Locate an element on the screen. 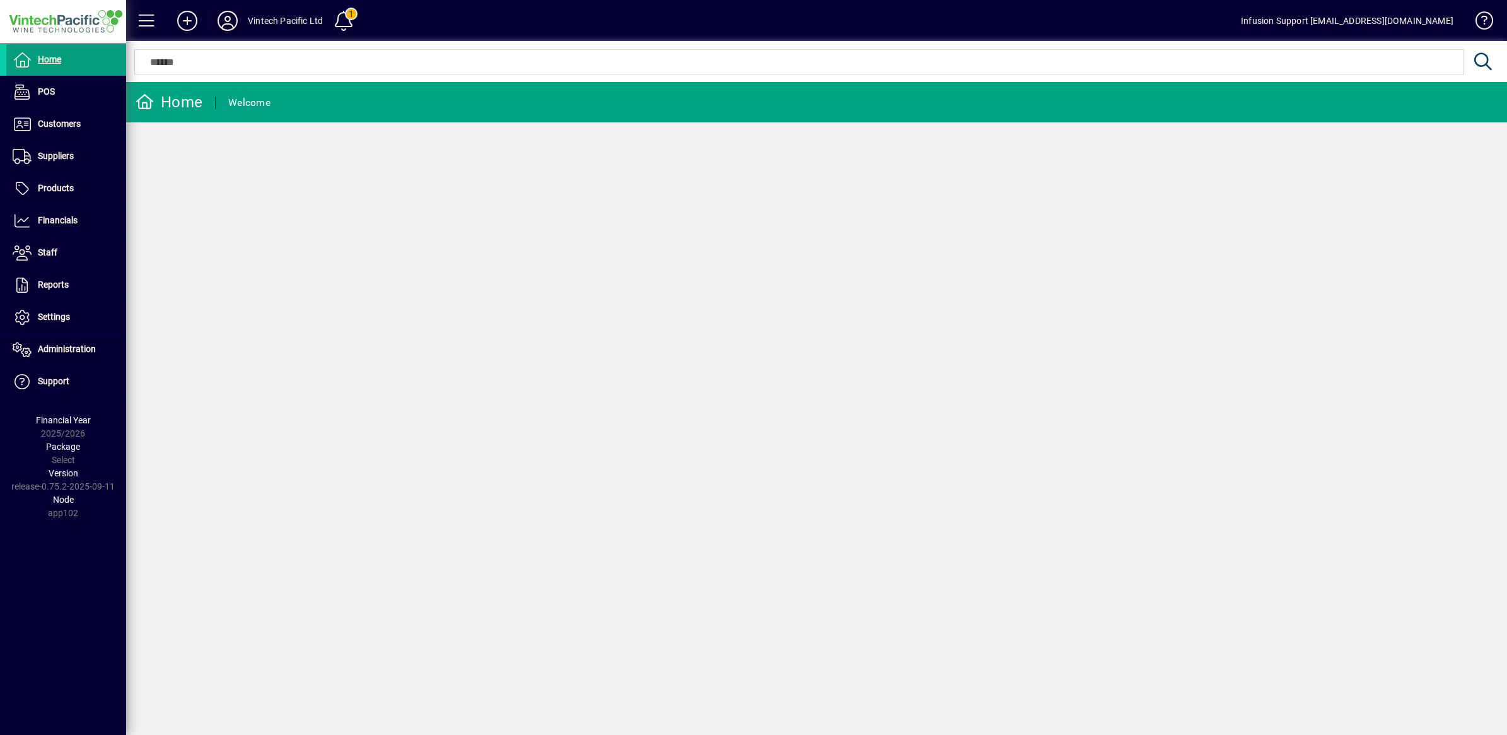  span: Reports is located at coordinates (53, 284).